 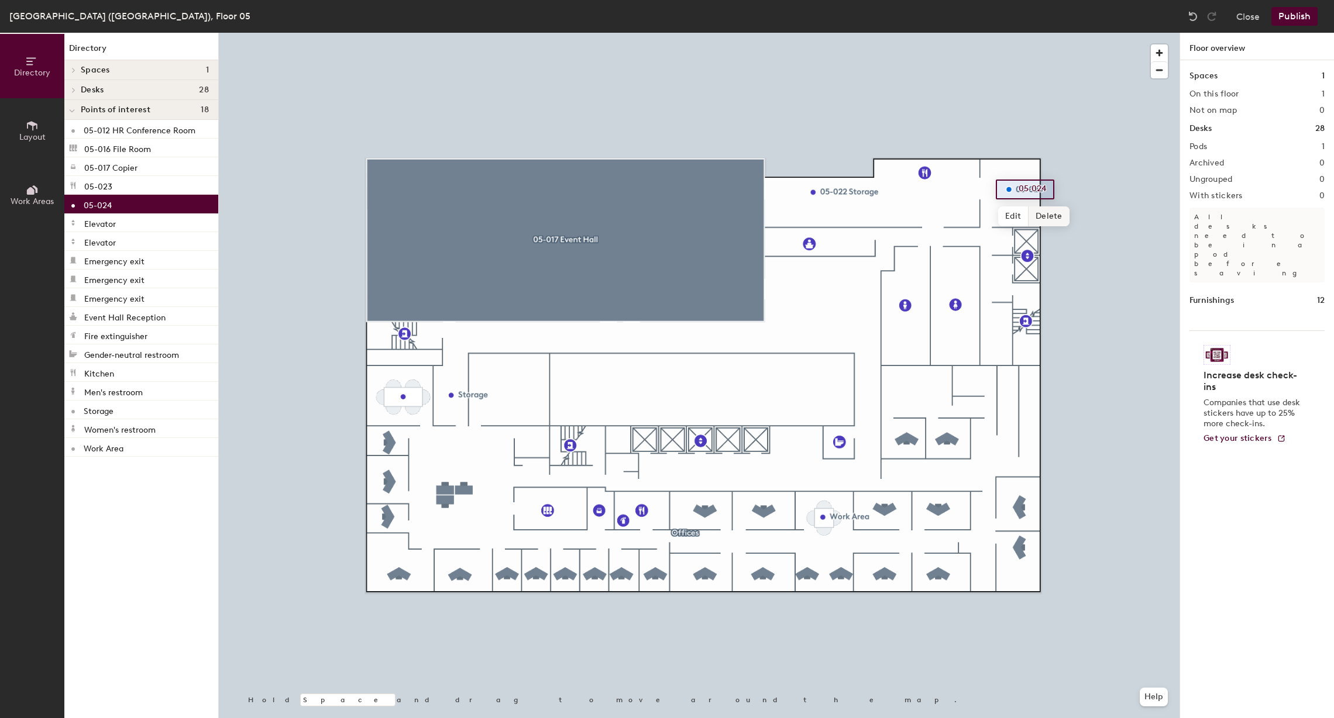 What do you see at coordinates (1237, 438) in the screenshot?
I see `span: Get your stickers` at bounding box center [1237, 438].